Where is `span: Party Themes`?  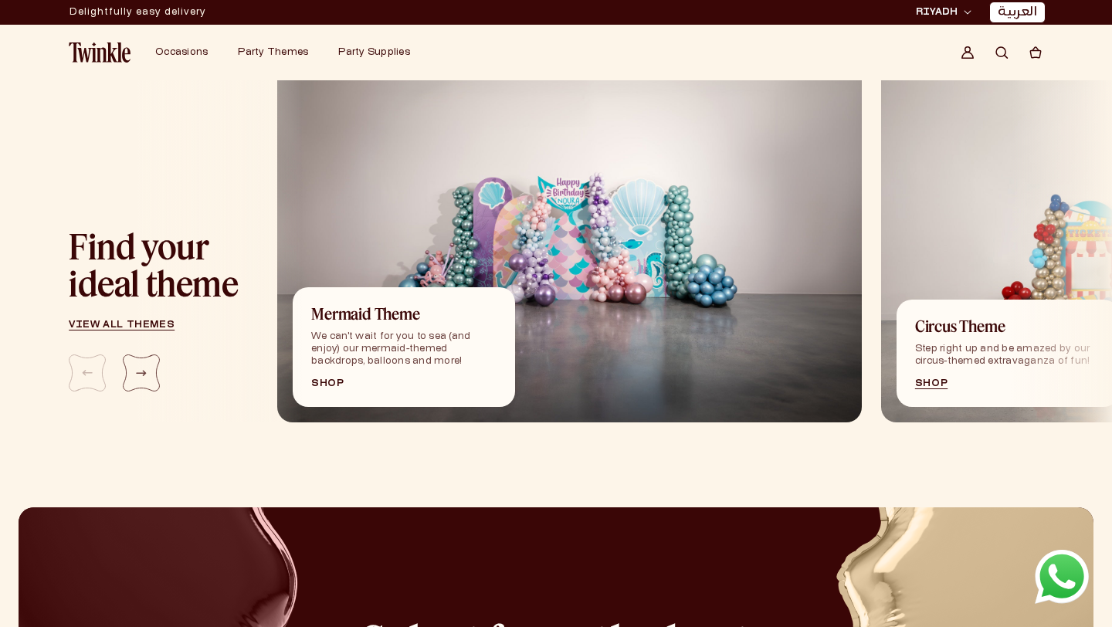 span: Party Themes is located at coordinates (273, 53).